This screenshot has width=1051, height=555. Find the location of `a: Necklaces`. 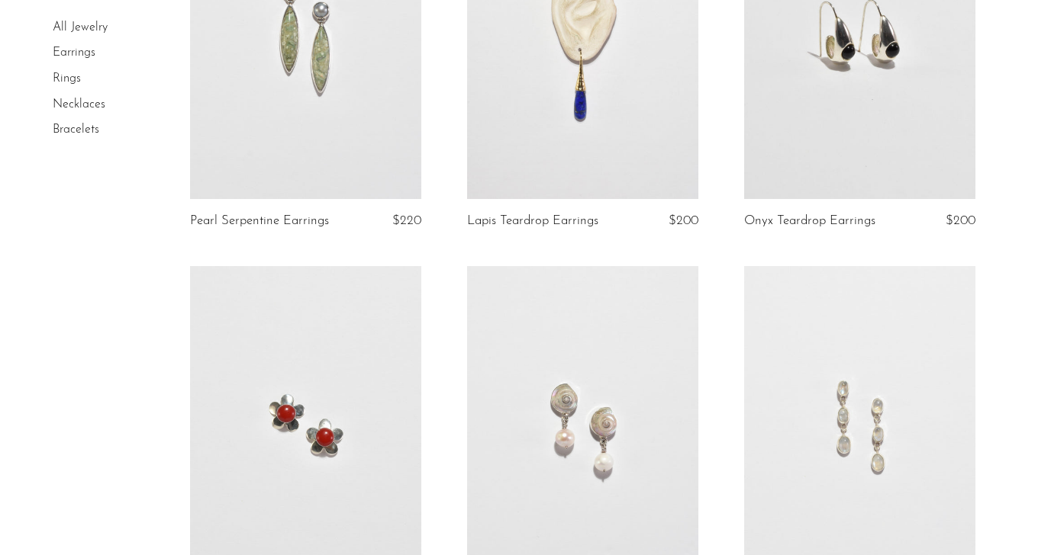

a: Necklaces is located at coordinates (79, 105).